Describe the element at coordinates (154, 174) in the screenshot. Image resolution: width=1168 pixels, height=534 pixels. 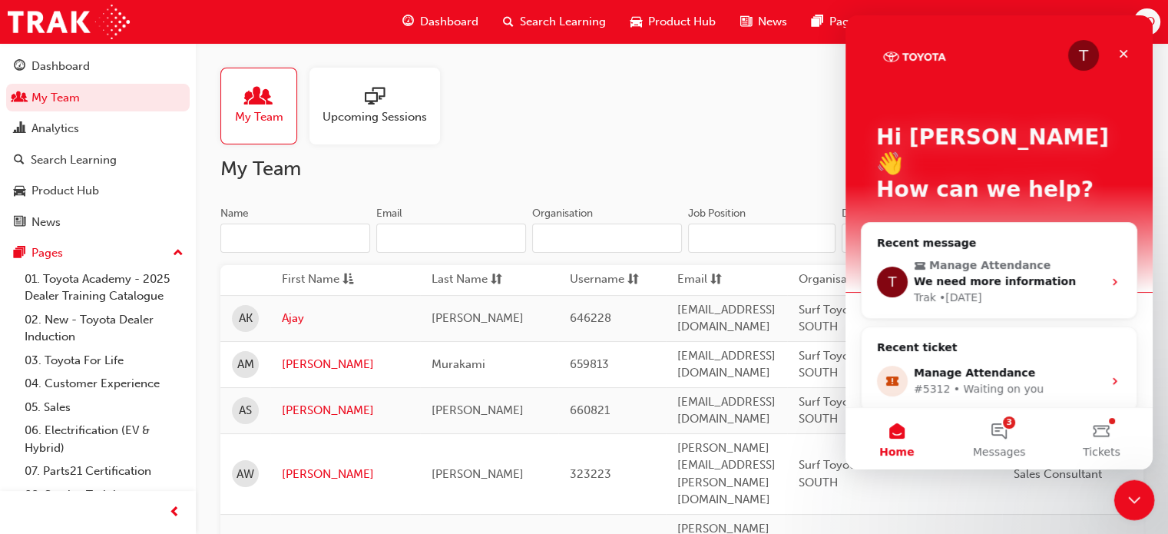
I see `p: How can we help?` at that location.